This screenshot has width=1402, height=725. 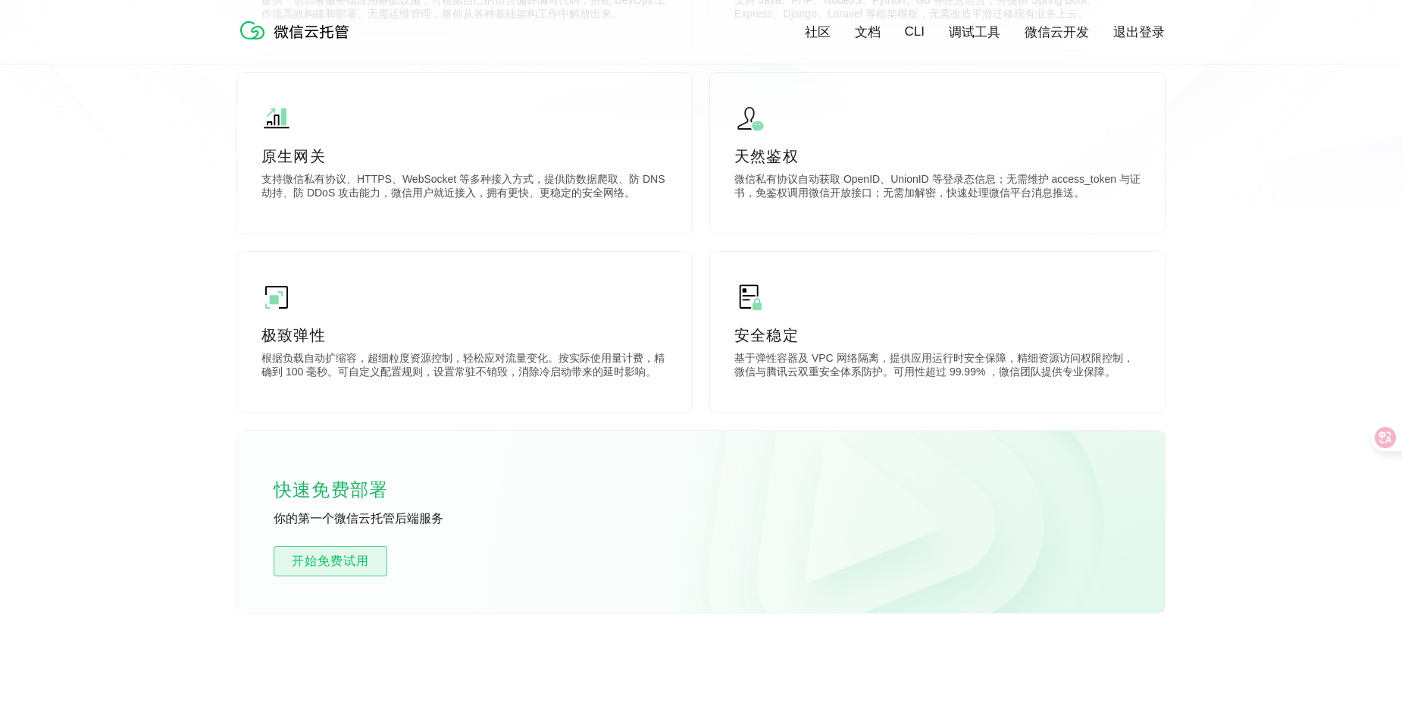 What do you see at coordinates (349, 490) in the screenshot?
I see `p: 快速免费部署` at bounding box center [349, 490].